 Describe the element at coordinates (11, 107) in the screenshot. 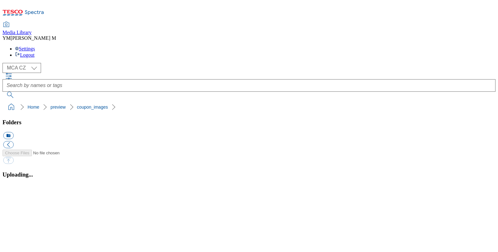

I see `a: home` at that location.